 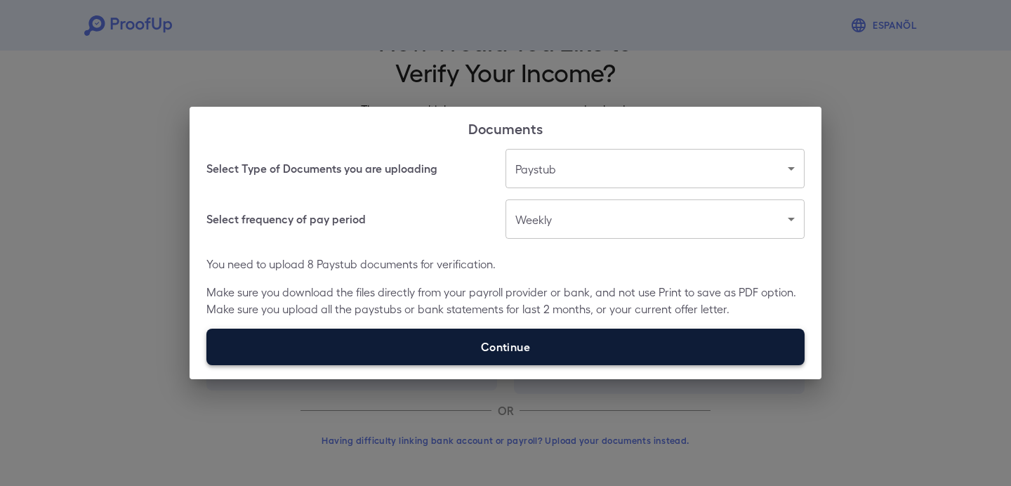 What do you see at coordinates (655, 168) in the screenshot?
I see `div: Paystub` at bounding box center [655, 168].